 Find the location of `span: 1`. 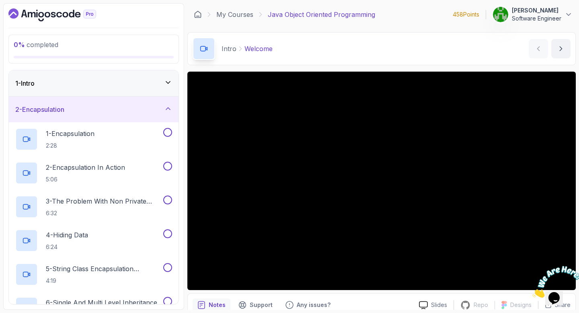

span: 1 is located at coordinates (5, 6).